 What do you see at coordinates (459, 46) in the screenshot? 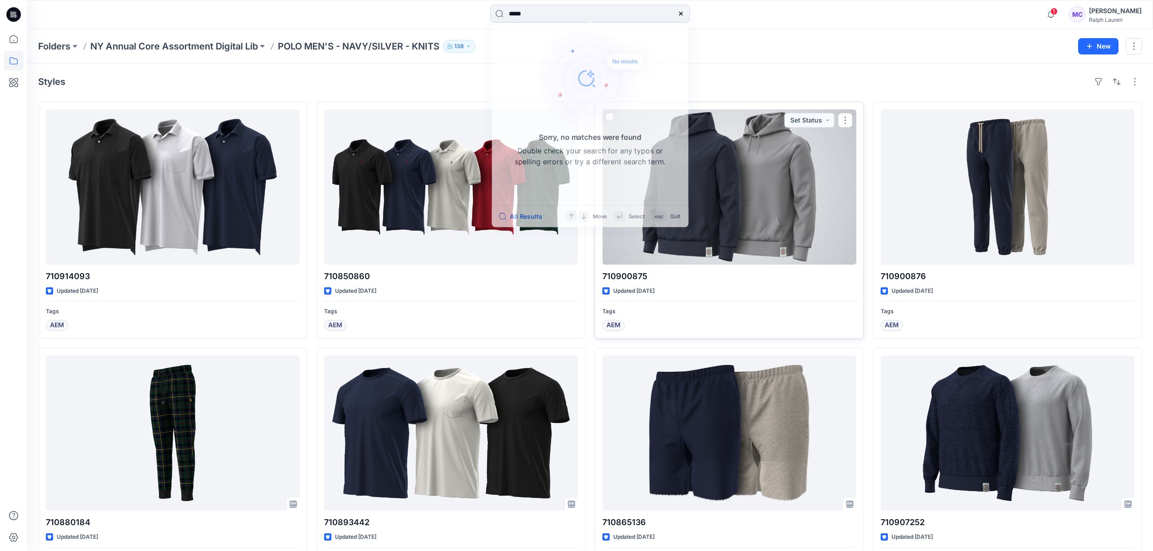
I see `button: 138` at bounding box center [459, 46].